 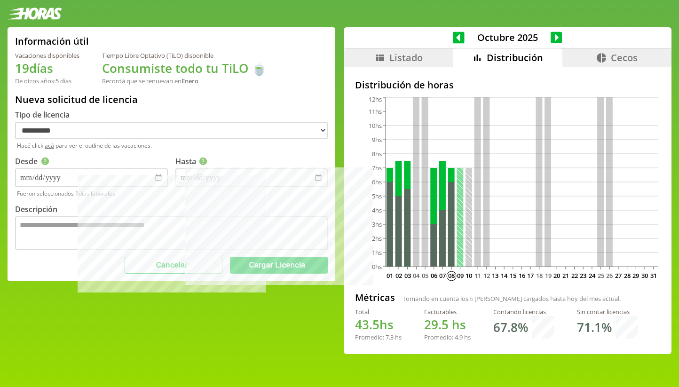 What do you see at coordinates (600, 276) in the screenshot?
I see `text: 25` at bounding box center [600, 276].